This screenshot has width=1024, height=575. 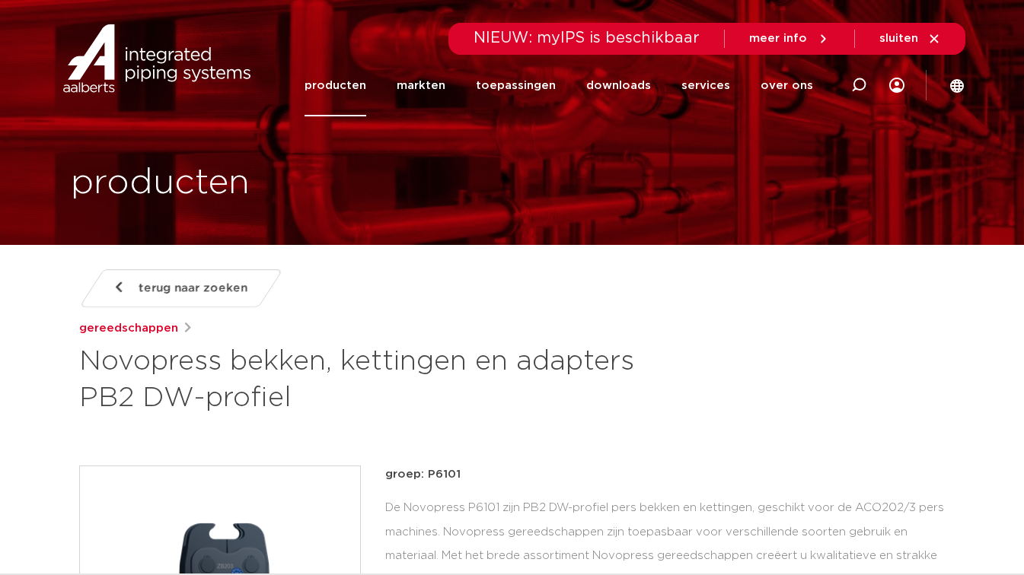 What do you see at coordinates (365, 381) in the screenshot?
I see `h1: Novopress bekken, kettingen en adapters PB2 DW-profiel` at bounding box center [365, 381].